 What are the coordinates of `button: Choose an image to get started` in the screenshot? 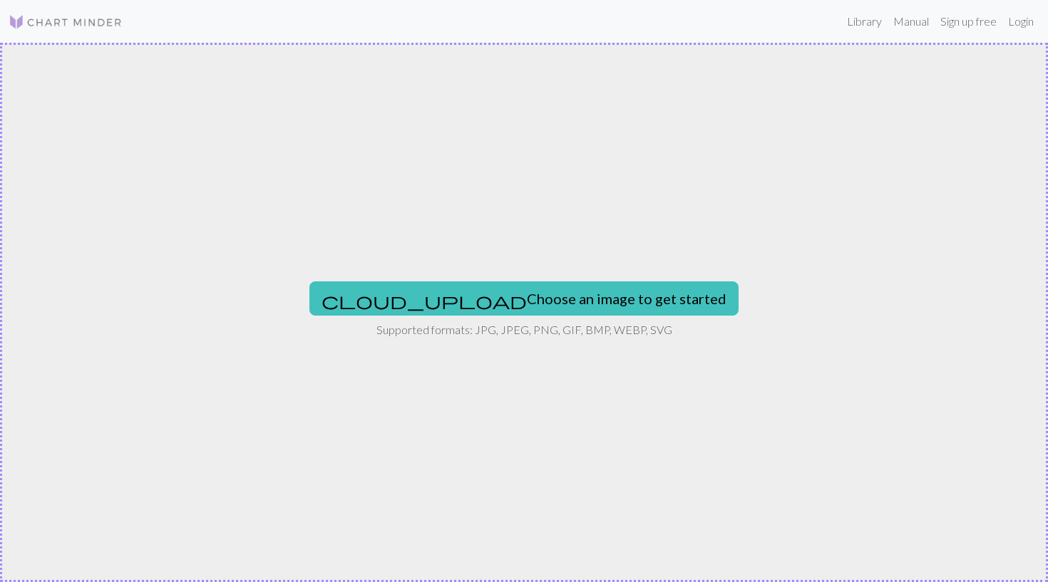 It's located at (524, 299).